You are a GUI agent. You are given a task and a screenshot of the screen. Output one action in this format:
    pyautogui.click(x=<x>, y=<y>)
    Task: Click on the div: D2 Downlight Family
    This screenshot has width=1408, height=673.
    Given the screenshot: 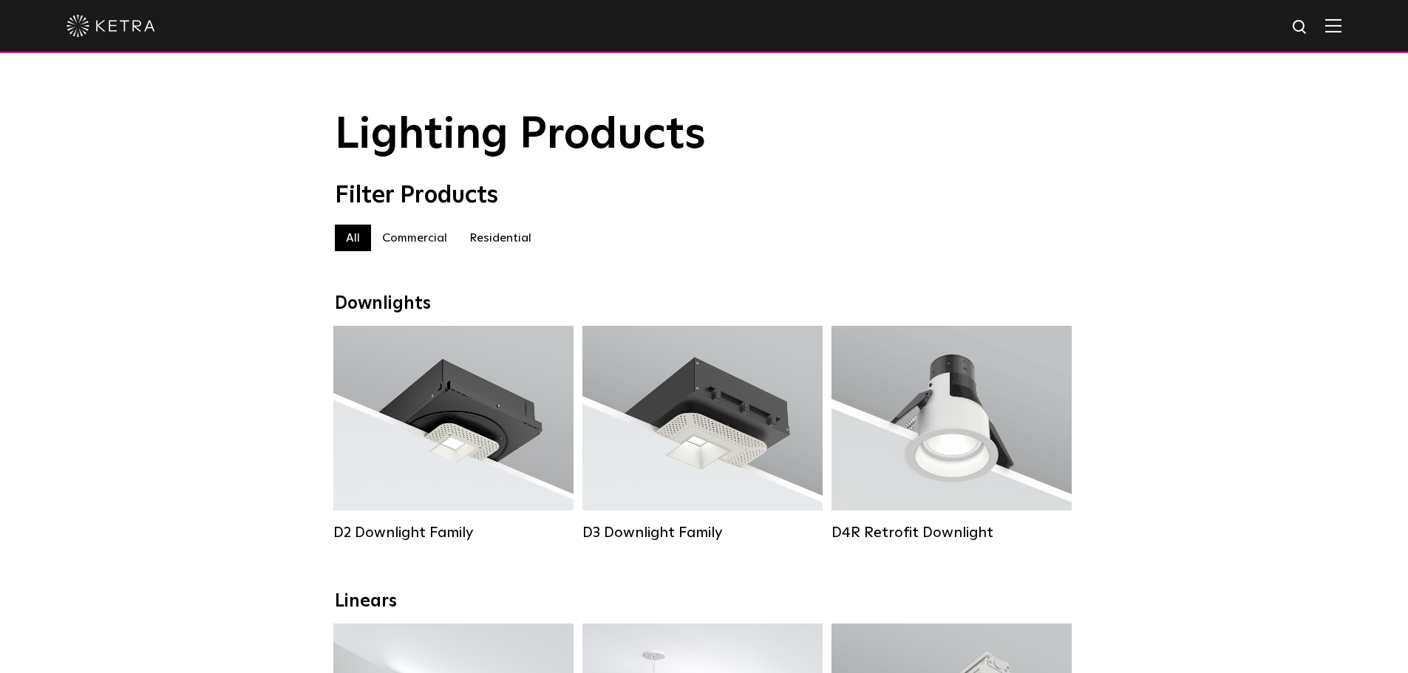 What is the action you would take?
    pyautogui.click(x=453, y=533)
    